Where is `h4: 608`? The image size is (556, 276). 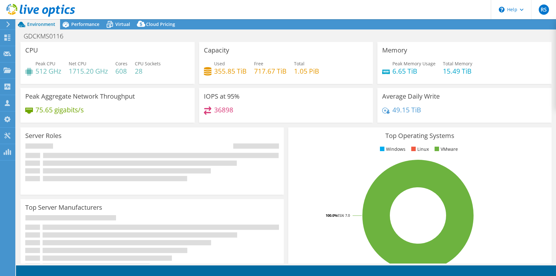
h4: 608 is located at coordinates (121, 71).